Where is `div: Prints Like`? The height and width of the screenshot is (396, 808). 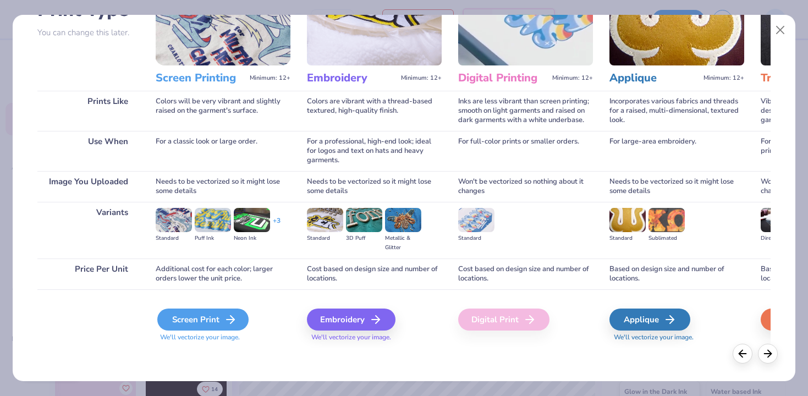 div: Prints Like is located at coordinates (88, 111).